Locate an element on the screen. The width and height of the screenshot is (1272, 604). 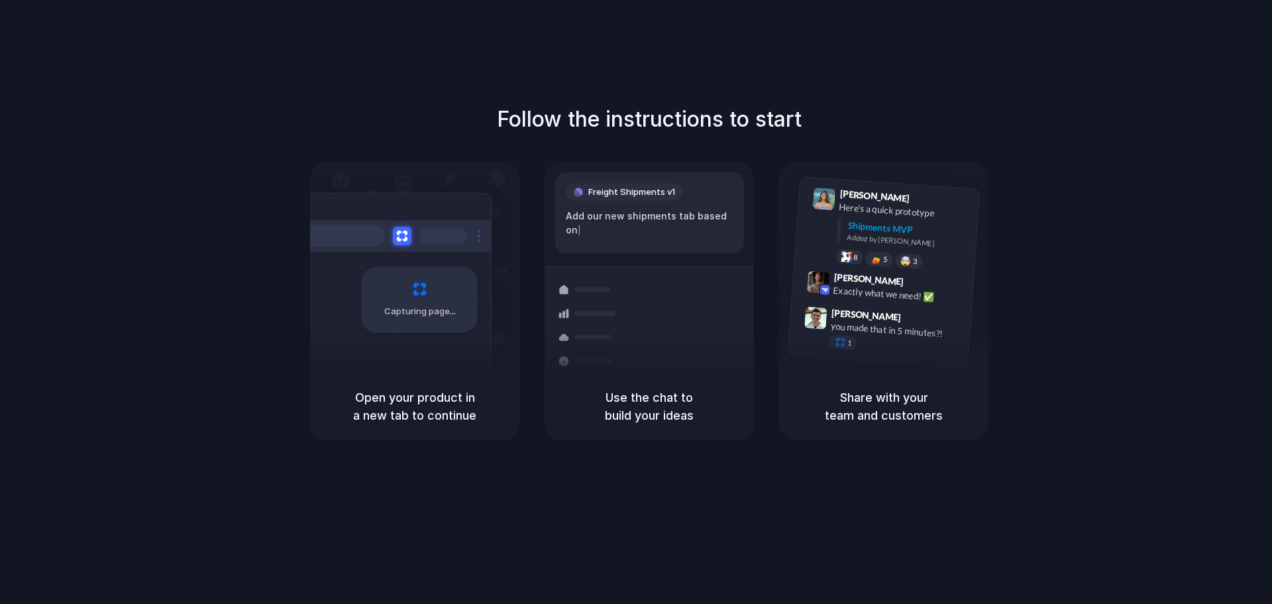
h5: Share with your team and customers is located at coordinates (884, 406).